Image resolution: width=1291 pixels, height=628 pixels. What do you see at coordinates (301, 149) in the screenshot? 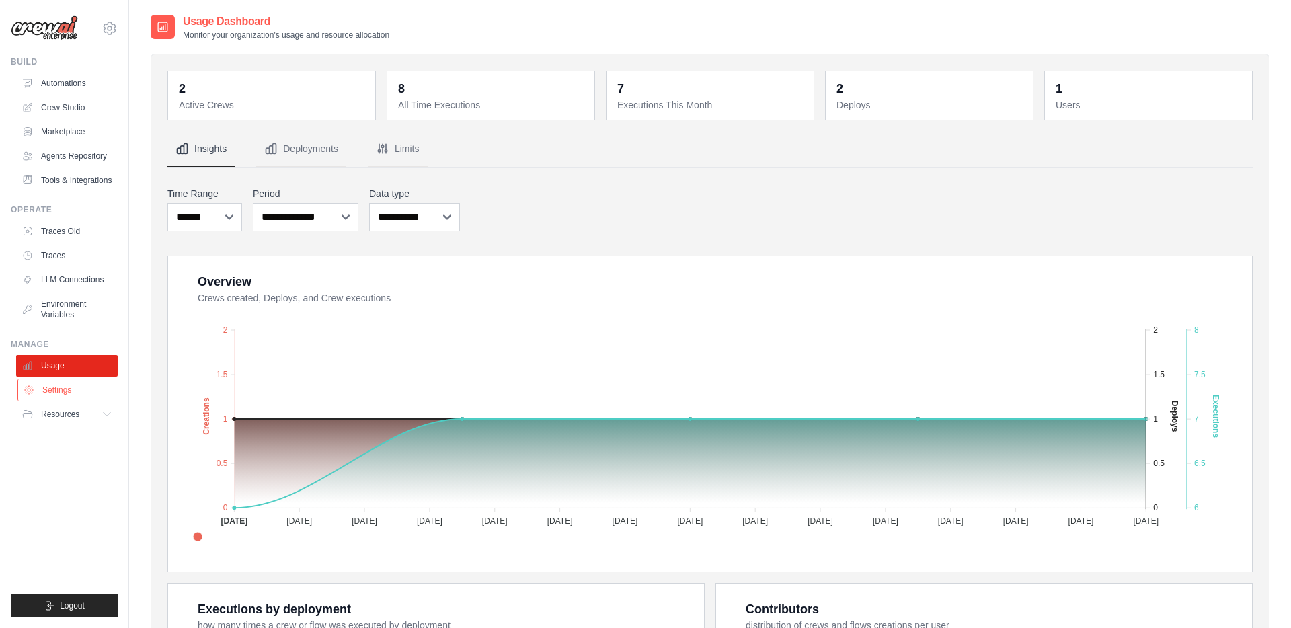
I see `button: Deployments` at bounding box center [301, 149].